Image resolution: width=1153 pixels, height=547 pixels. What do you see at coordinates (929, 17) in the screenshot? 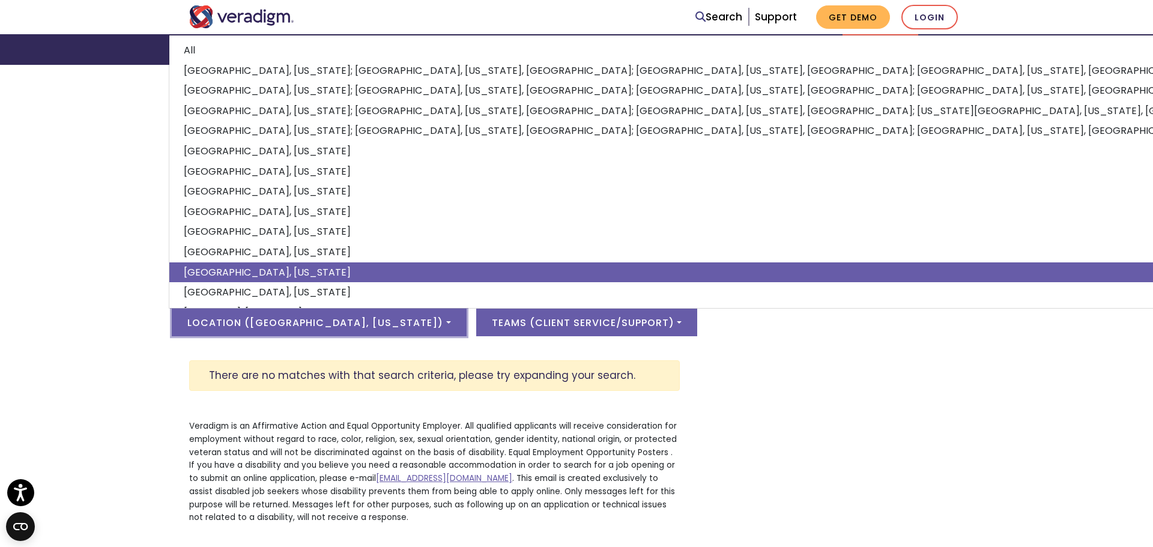
I see `a: Login` at bounding box center [929, 17].